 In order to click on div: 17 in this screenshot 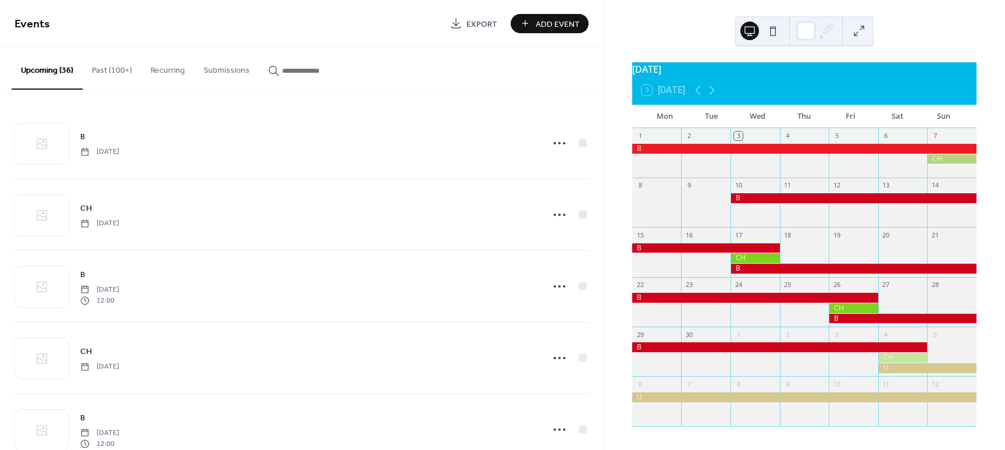, I will do `click(738, 234)`.